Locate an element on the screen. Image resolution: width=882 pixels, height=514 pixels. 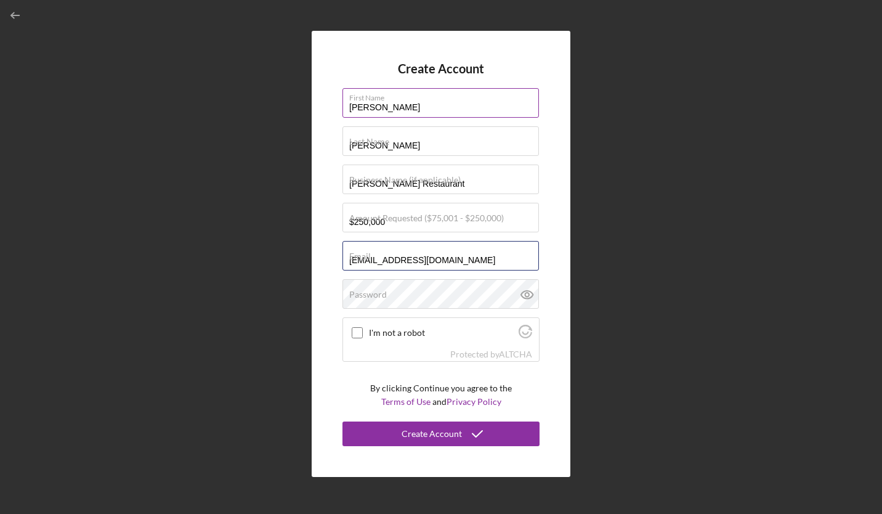
div: Protected by is located at coordinates (491, 354).